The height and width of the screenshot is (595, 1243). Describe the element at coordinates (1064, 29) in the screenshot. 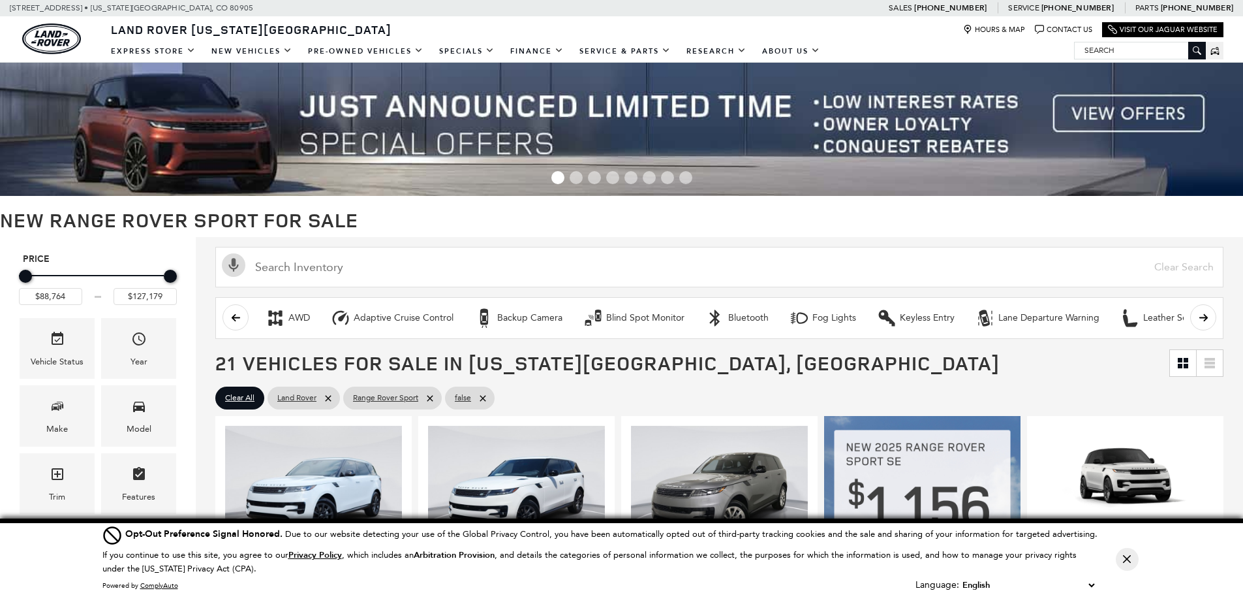

I see `a: Contact Us` at that location.